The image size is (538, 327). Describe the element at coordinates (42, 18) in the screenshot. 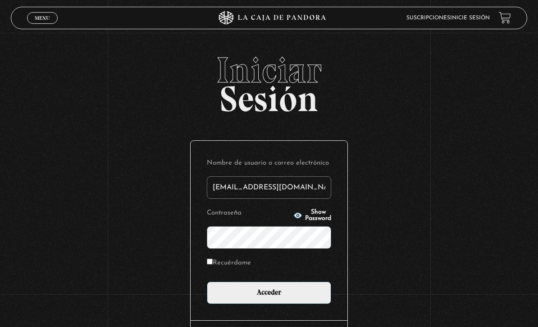

I see `span: Menu` at that location.